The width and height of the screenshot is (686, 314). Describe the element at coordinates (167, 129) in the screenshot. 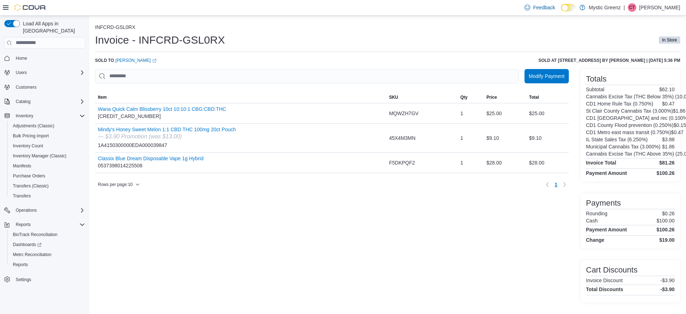

I see `button: Mindy's Honey Sweet Melon 1:1 CBD THC 100mg 20ct Pouch` at that location.